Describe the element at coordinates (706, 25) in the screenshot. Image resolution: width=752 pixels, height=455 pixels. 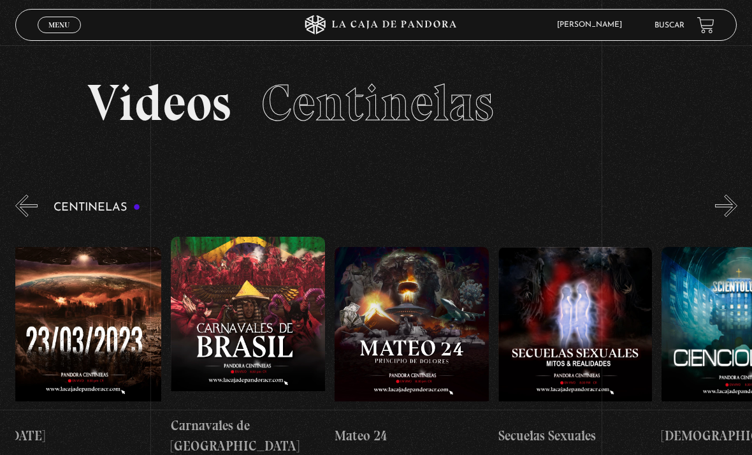
I see `a: View your shopping cart` at that location.